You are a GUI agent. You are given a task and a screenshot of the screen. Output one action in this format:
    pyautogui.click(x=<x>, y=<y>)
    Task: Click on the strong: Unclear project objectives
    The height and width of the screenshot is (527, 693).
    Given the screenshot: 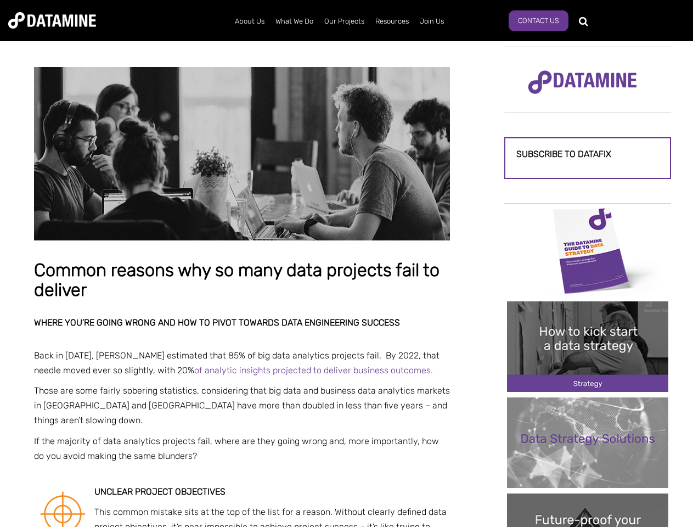 What is the action you would take?
    pyautogui.click(x=160, y=491)
    